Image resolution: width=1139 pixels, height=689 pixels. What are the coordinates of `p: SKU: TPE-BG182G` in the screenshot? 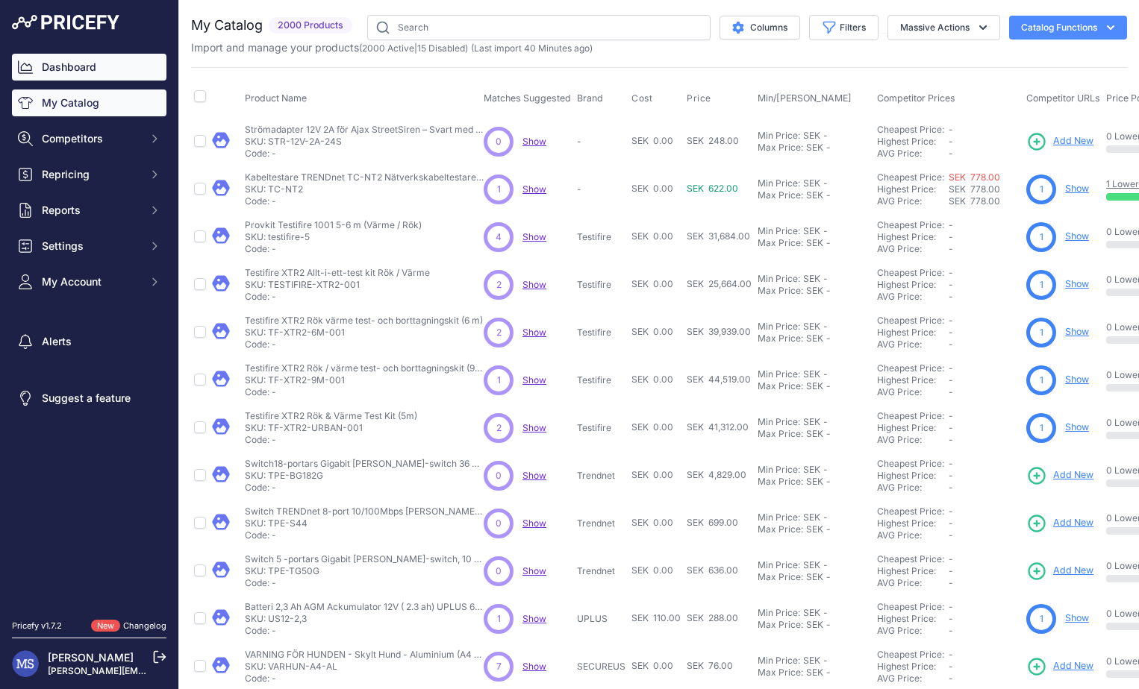 It's located at (364, 476).